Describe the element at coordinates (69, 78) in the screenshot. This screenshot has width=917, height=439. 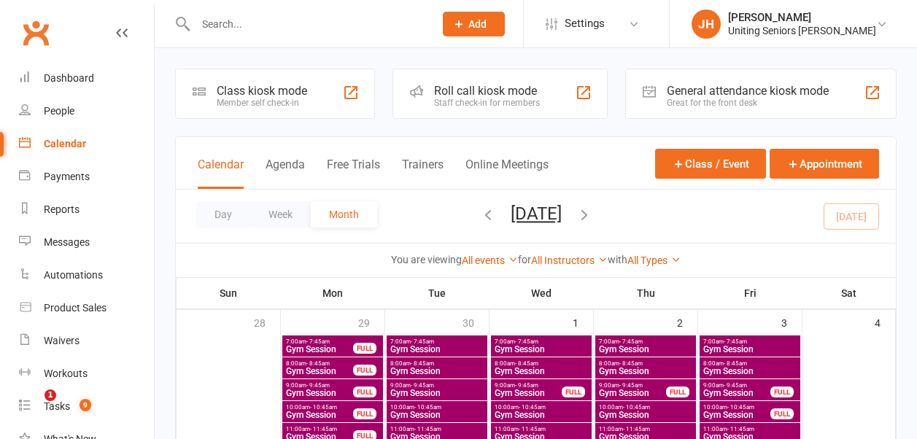
I see `div: Dashboard` at that location.